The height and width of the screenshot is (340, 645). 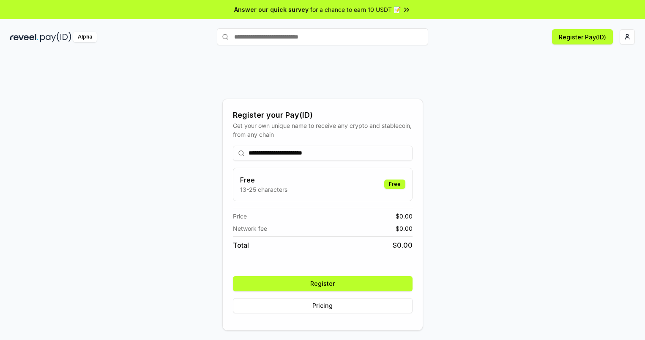 I want to click on img: reveel_dark, so click(x=24, y=37).